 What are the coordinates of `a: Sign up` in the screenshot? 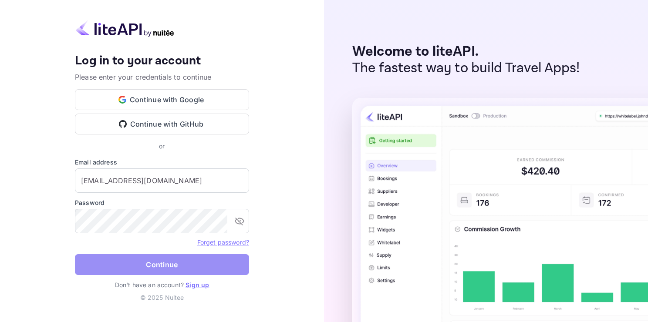 It's located at (197, 285).